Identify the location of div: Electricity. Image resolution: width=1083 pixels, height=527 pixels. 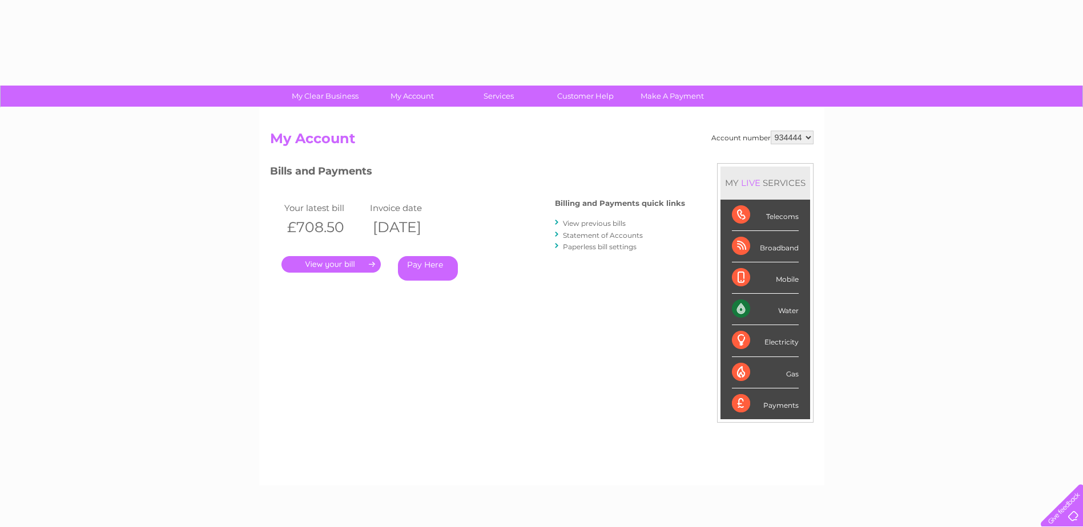
(765, 341).